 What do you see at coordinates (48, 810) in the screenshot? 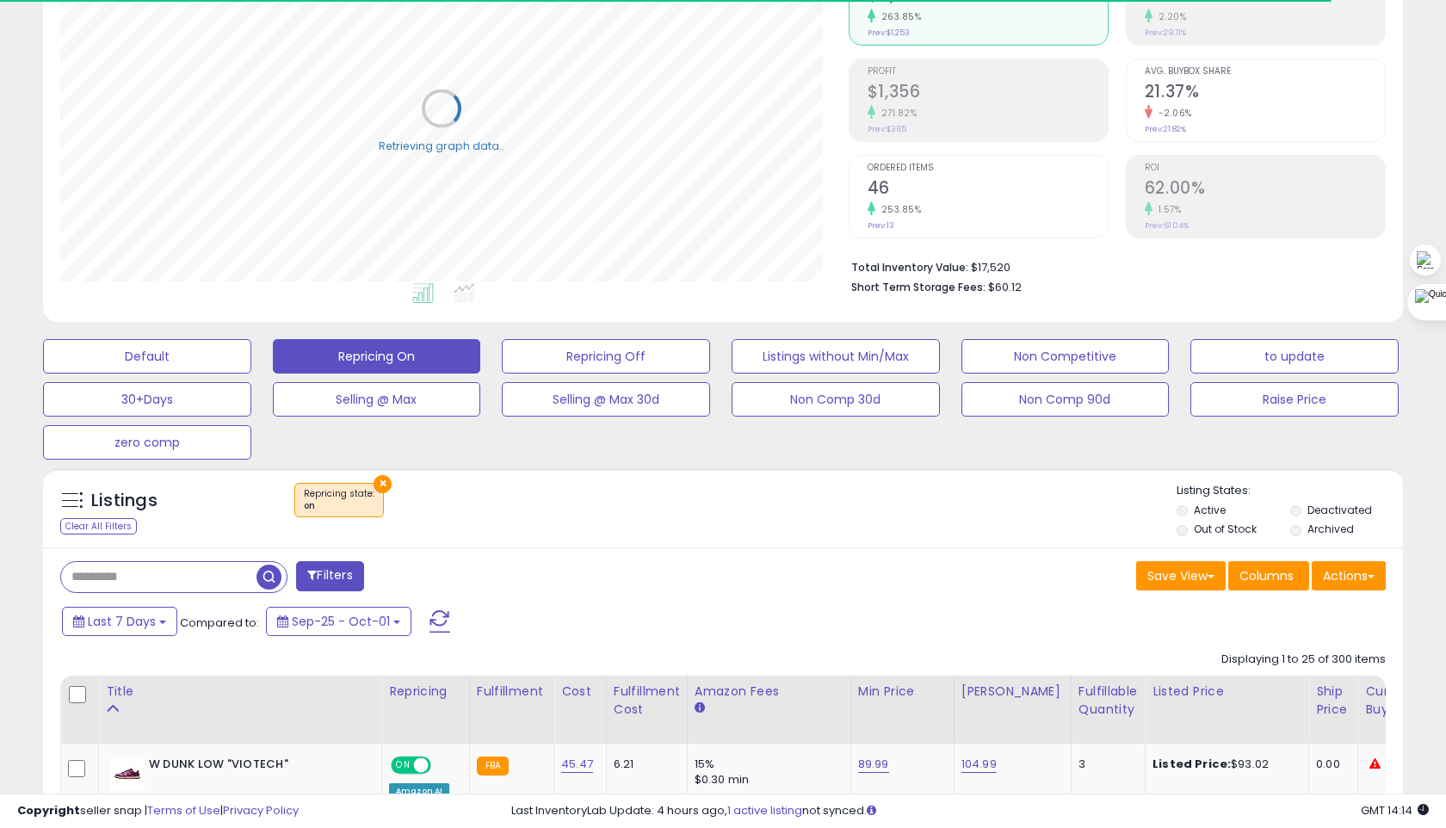
I see `strong: Copyright` at bounding box center [48, 810].